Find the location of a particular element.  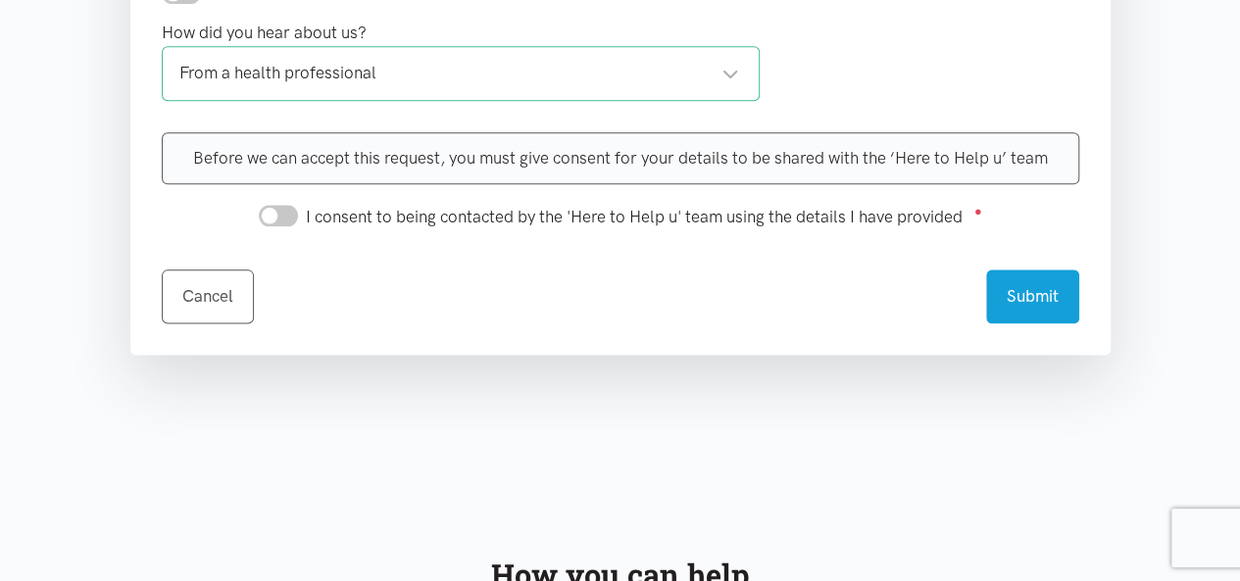

div: From a health professional is located at coordinates (460, 73).